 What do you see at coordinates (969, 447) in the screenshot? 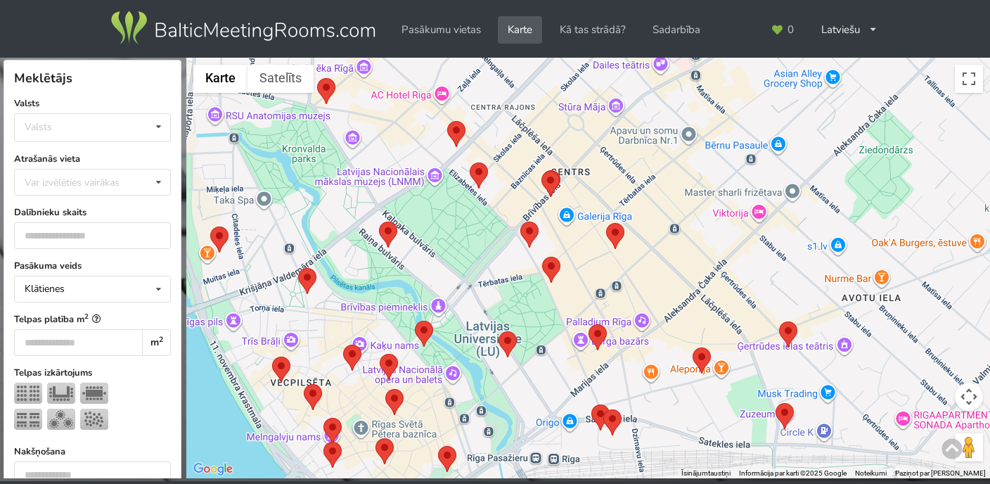
I see `button: Velciet cilvēciņa ikonu kartē, lai atvērtu ielas attēlu.` at bounding box center [969, 447].